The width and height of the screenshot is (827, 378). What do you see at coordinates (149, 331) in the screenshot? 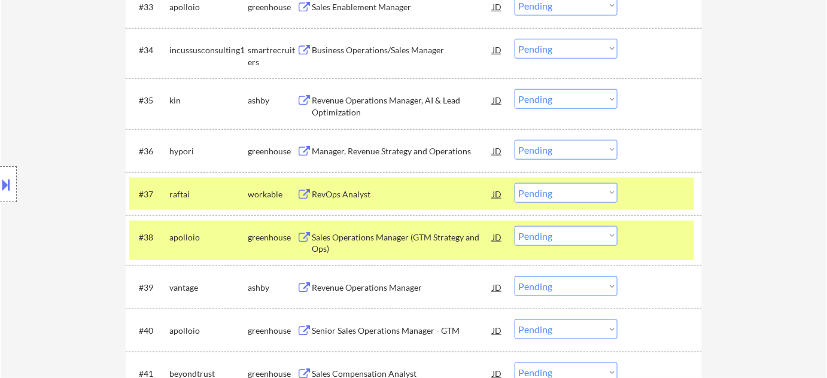
I see `div: #40` at bounding box center [149, 331].